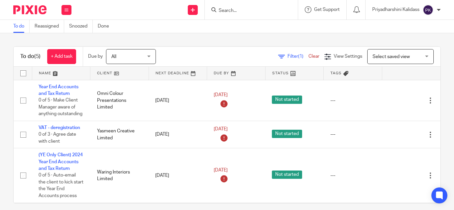 The width and height of the screenshot is (454, 210). I want to click on img: svg%3E, so click(428, 10).